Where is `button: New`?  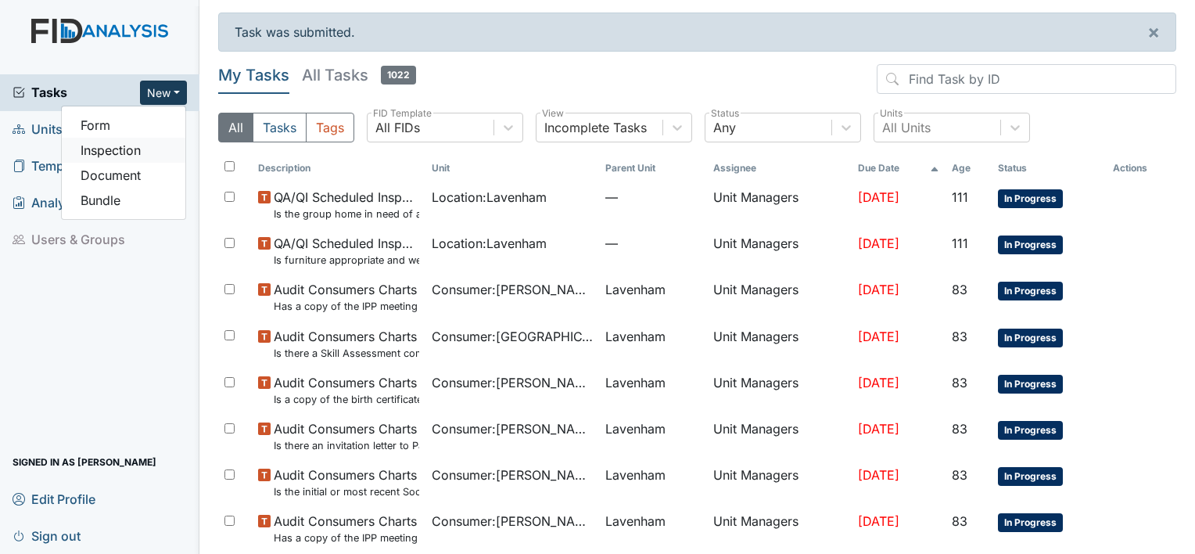 button: New is located at coordinates (163, 92).